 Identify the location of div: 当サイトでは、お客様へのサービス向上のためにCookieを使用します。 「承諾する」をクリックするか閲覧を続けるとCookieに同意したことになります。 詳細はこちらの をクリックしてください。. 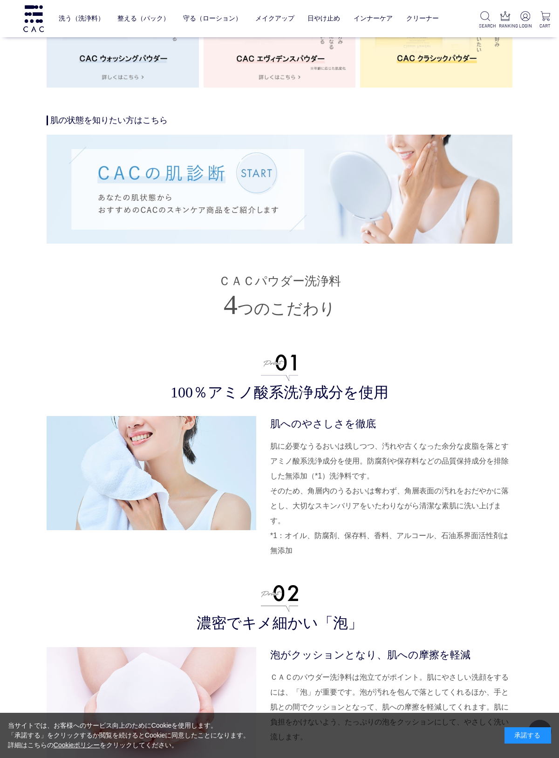
(129, 735).